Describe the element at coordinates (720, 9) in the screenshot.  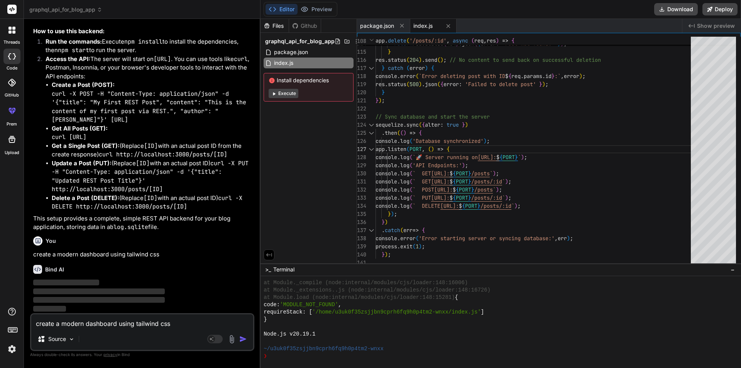
I see `button: Deploy` at that location.